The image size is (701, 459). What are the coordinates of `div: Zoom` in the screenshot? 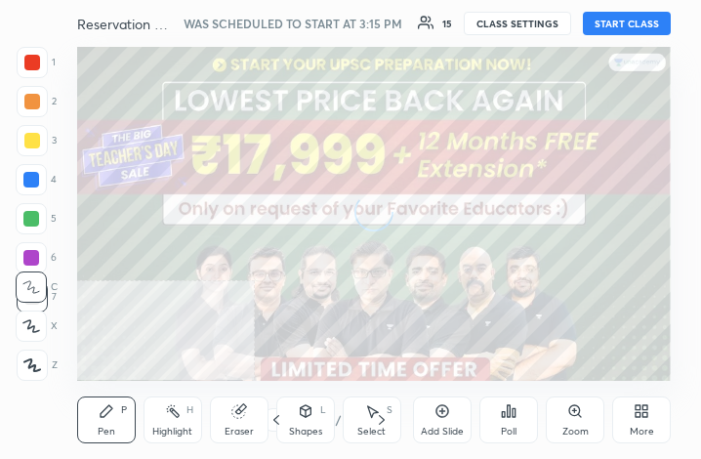 It's located at (575, 432).